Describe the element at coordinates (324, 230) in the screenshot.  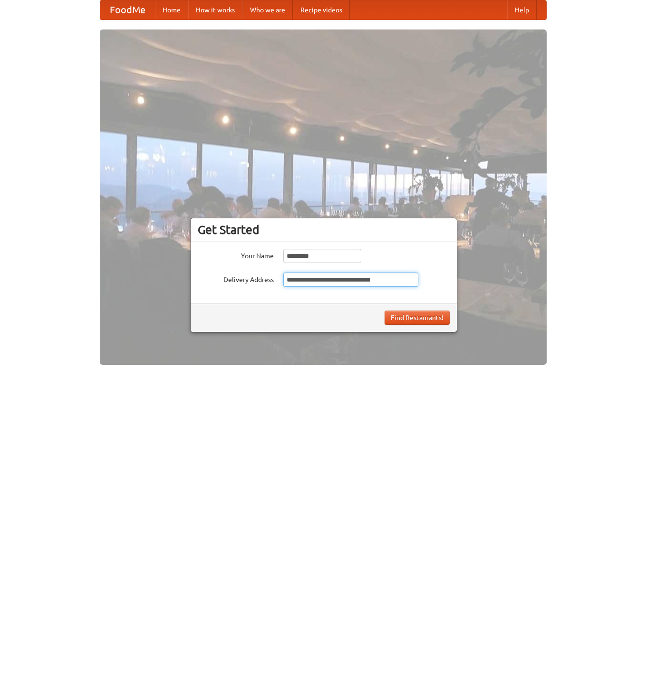
I see `h3: Get Started` at that location.